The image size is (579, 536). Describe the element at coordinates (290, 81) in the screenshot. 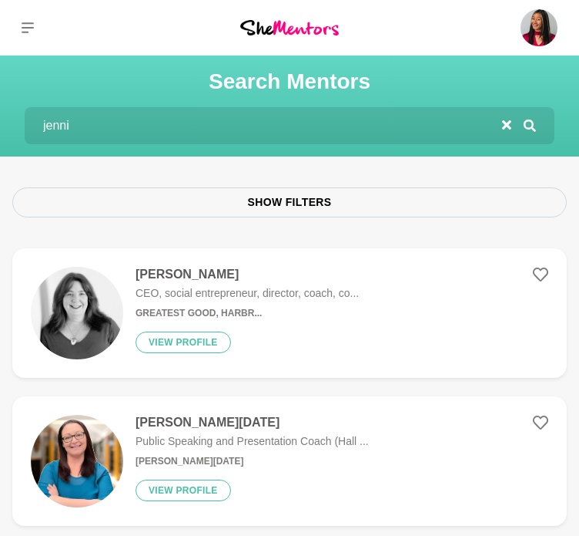

I see `h1: Search Mentors` at that location.